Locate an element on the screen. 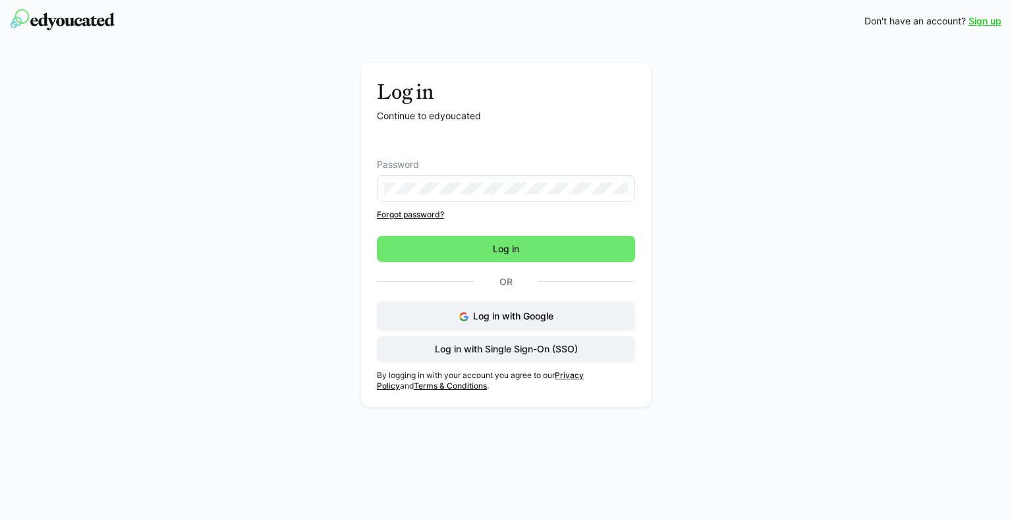 The height and width of the screenshot is (521, 1012). p: By logging in with your account you agree to our and . is located at coordinates (506, 381).